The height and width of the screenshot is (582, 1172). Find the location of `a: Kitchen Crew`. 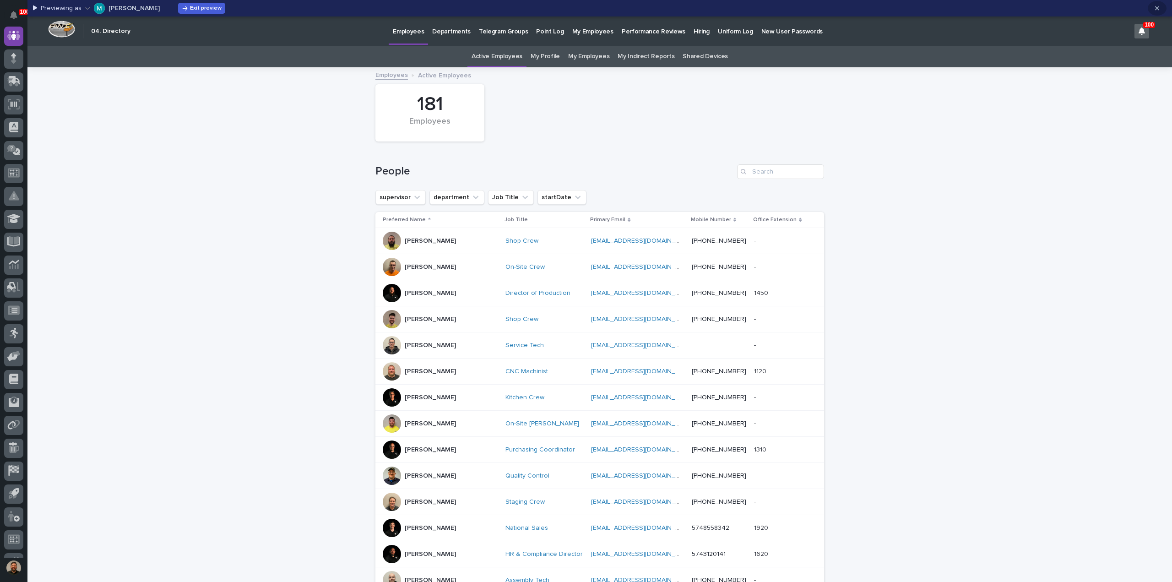

a: Kitchen Crew is located at coordinates (524, 397).